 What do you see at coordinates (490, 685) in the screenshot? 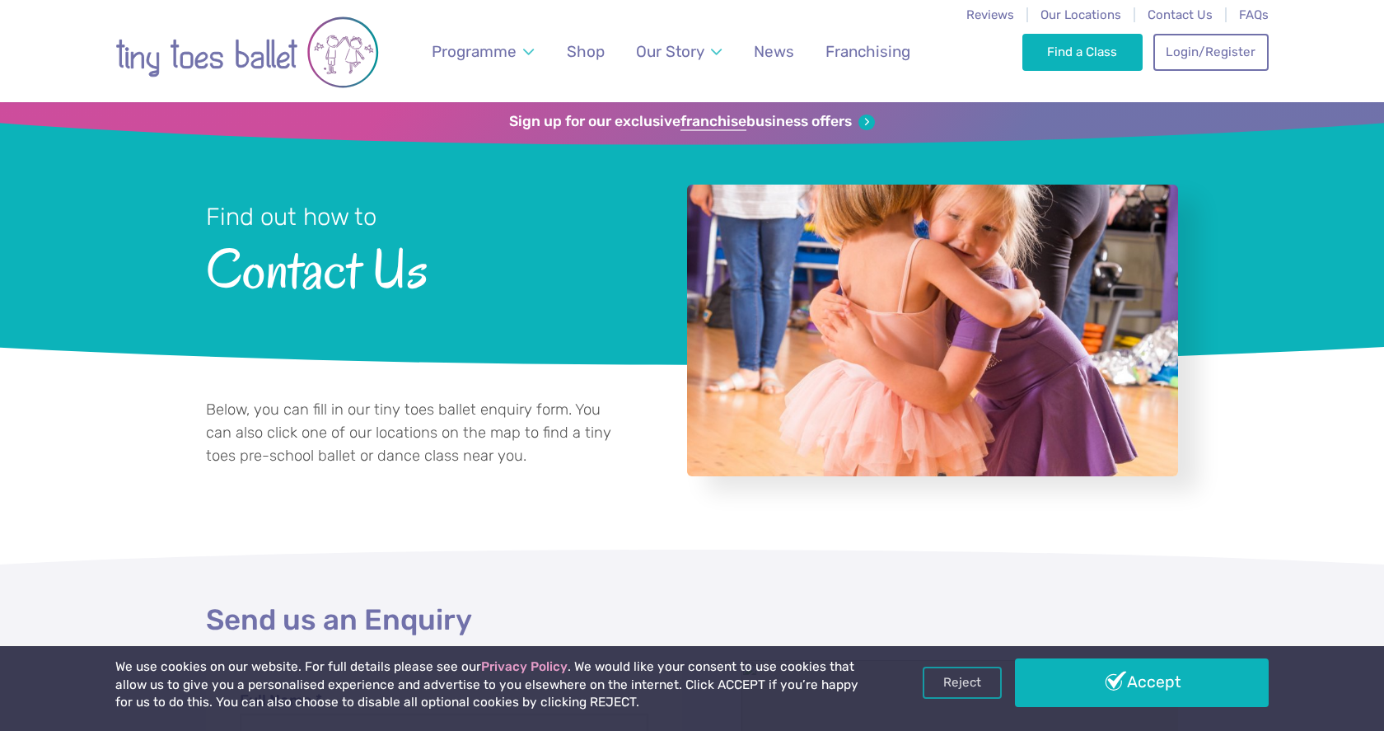
I see `p: We use cookies on our website. For full details please see our . We would like your consent to us...` at bounding box center [490, 685].